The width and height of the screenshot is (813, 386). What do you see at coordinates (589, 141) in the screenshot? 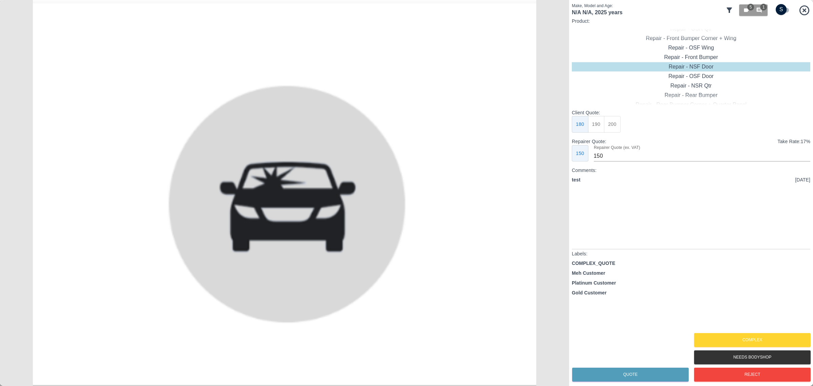
I see `p: Repairer Quote:` at bounding box center [589, 141].